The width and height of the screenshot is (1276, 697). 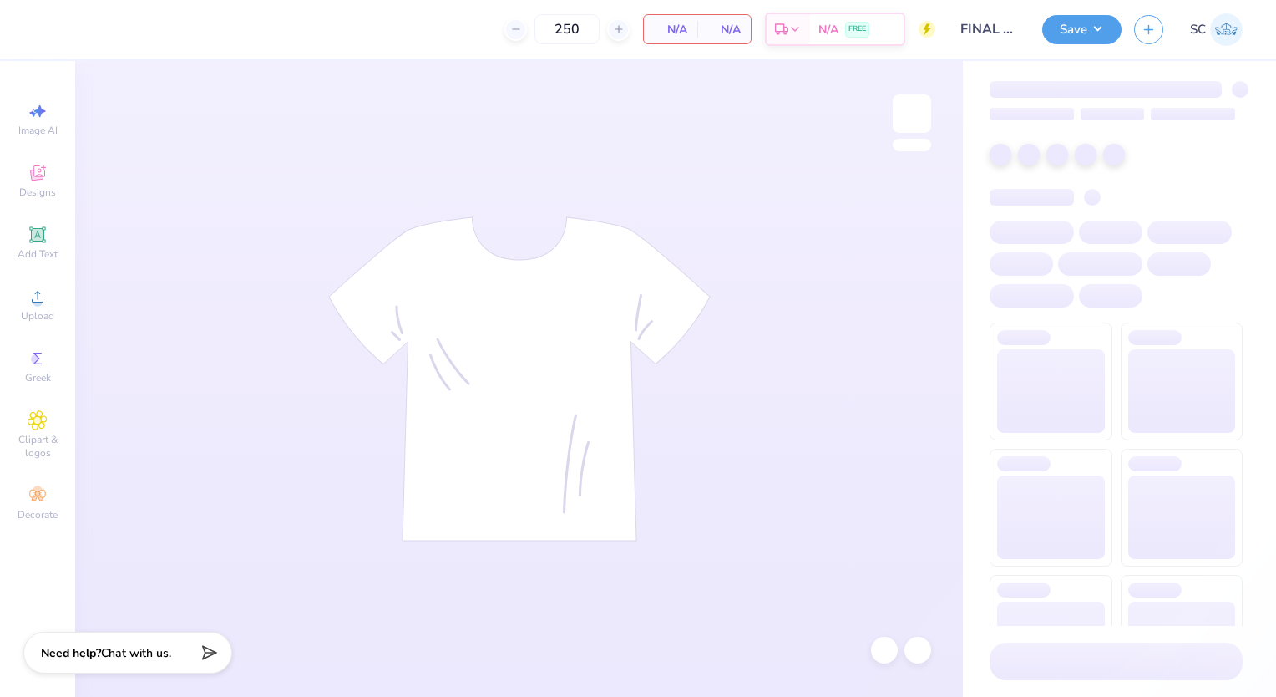 What do you see at coordinates (857, 29) in the screenshot?
I see `span: FREE` at bounding box center [857, 29].